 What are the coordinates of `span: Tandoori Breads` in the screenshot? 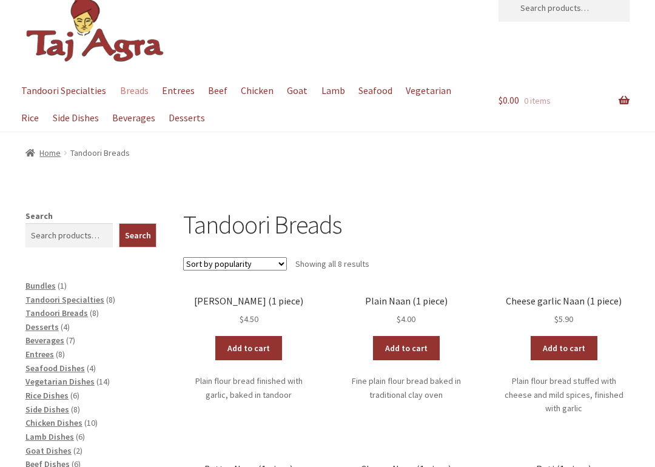 It's located at (56, 313).